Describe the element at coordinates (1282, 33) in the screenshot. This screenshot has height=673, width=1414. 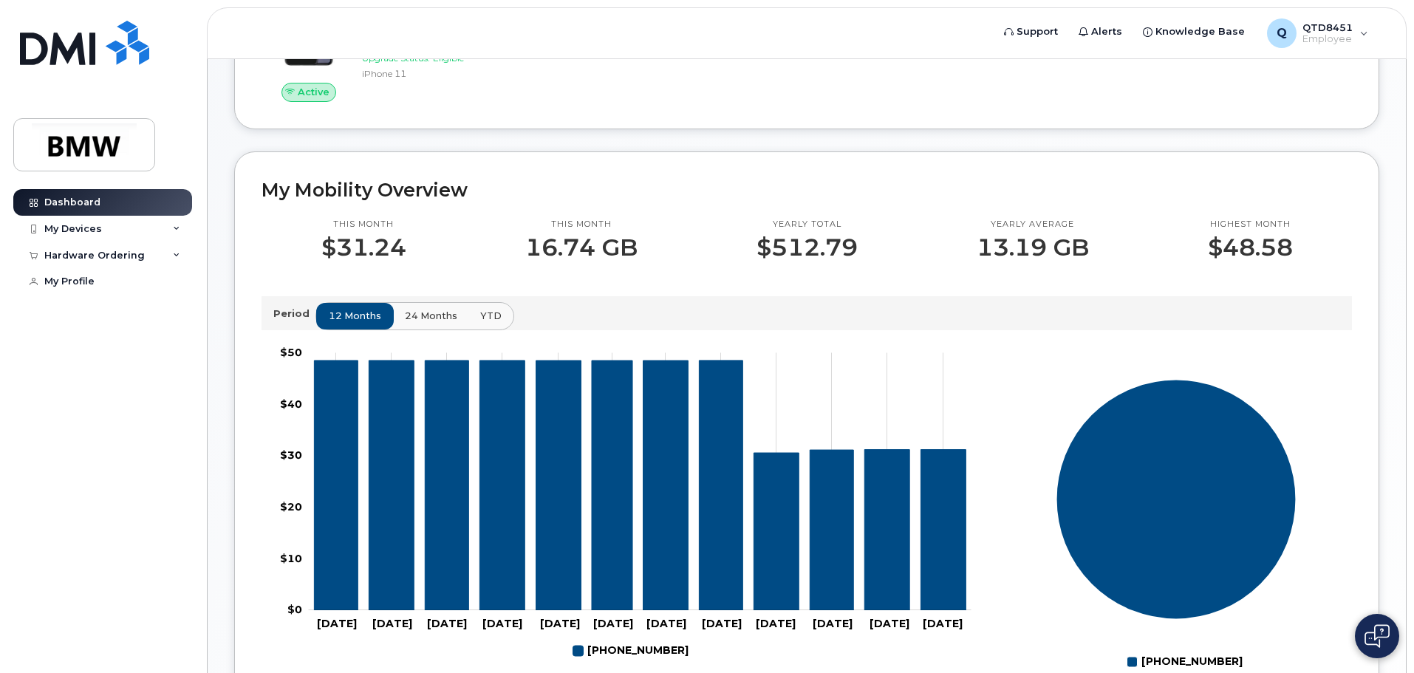
I see `span: Q` at that location.